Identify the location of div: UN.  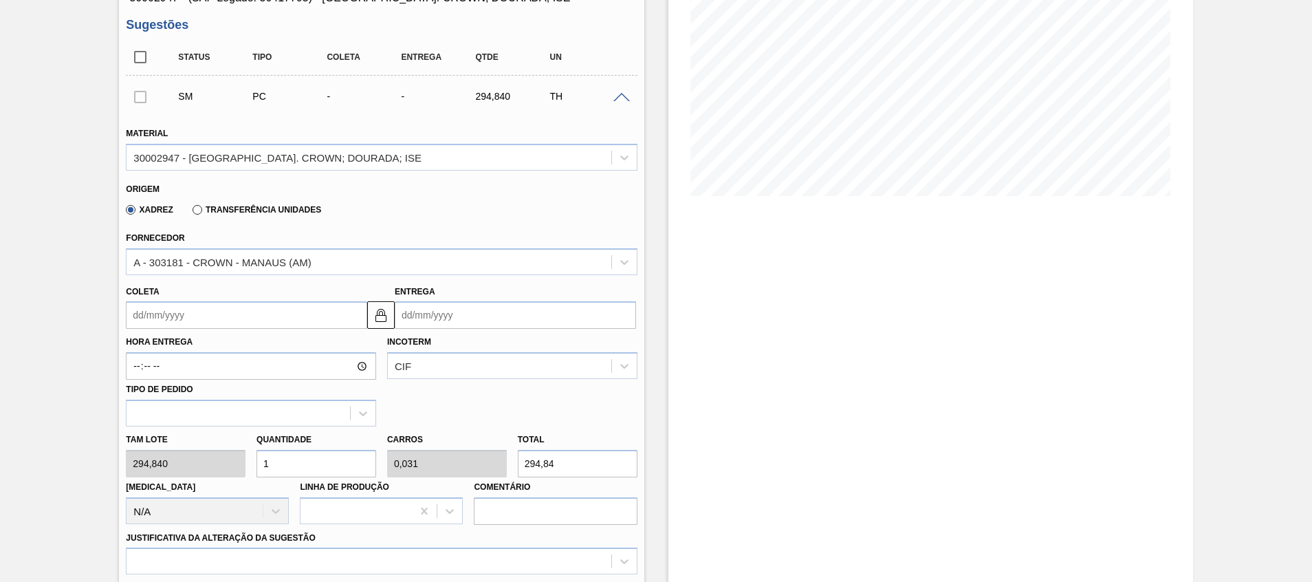
(587, 57).